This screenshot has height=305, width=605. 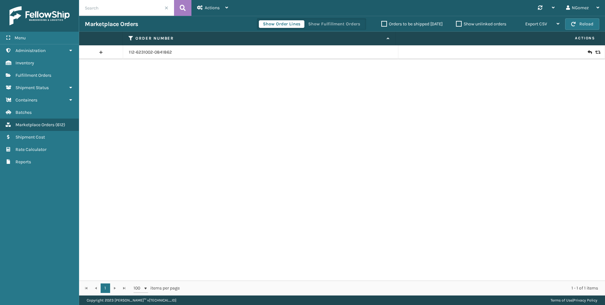 What do you see at coordinates (334, 24) in the screenshot?
I see `button: Show Fulfillment Orders` at bounding box center [334, 24].